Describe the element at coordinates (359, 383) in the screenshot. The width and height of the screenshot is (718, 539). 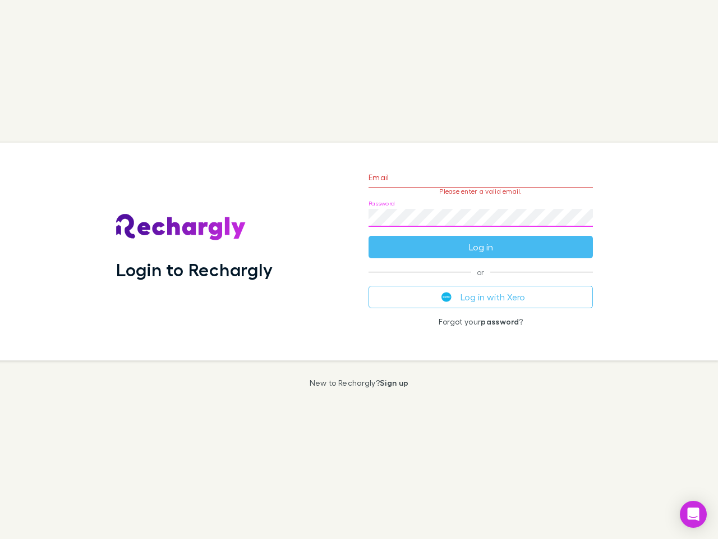
I see `p: New to Rechargly?` at that location.